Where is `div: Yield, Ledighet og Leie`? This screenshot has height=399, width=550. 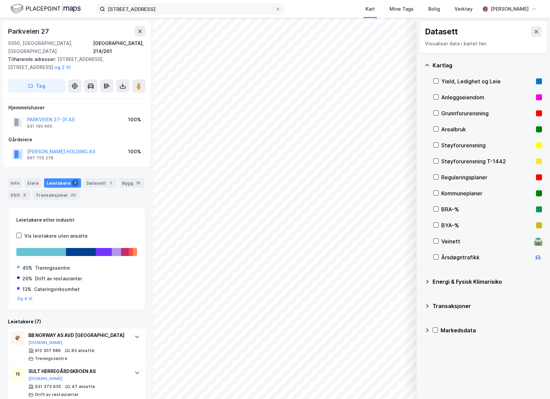
div: Yield, Ledighet og Leie is located at coordinates (487, 81).